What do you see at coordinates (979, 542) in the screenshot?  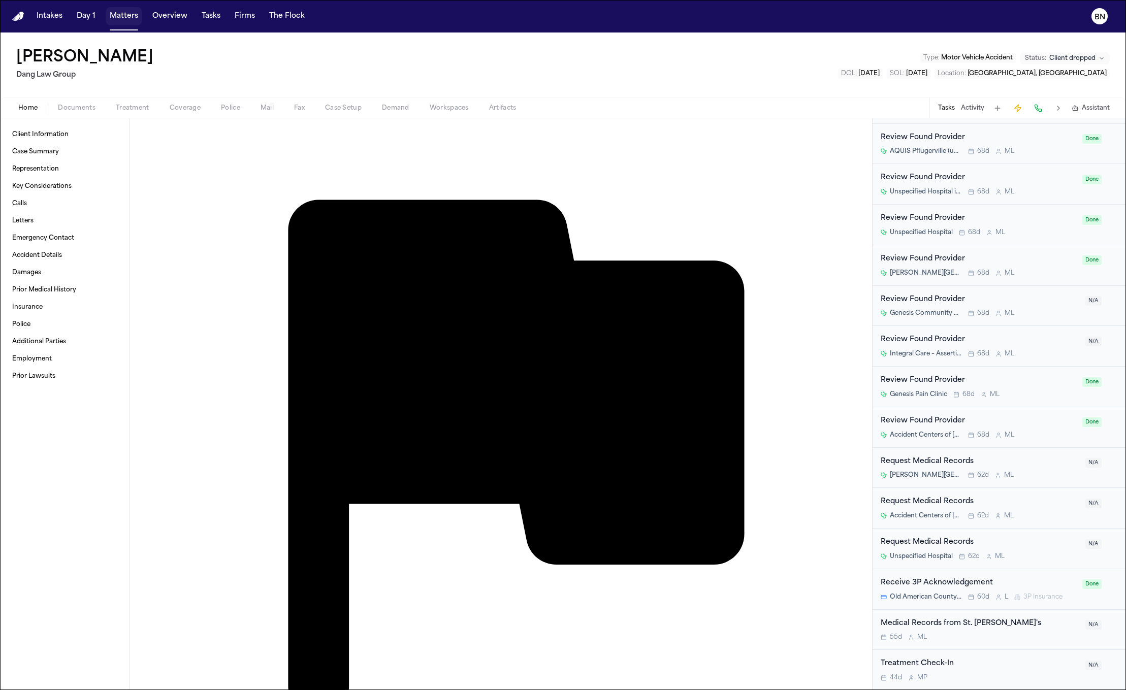 I see `div: Request Medical Records` at bounding box center [979, 542].